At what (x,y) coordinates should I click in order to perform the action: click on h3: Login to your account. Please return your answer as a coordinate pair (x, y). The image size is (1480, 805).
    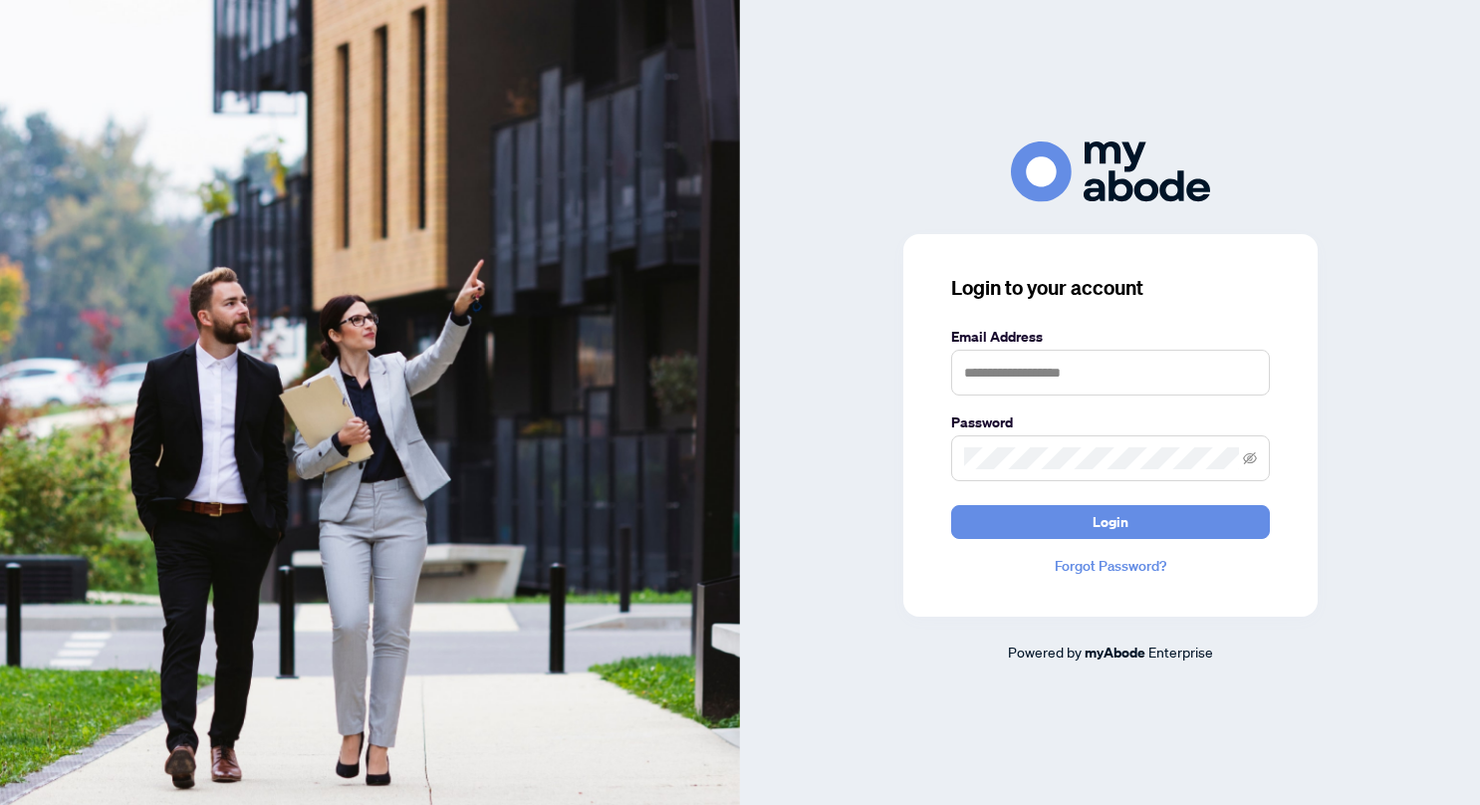
    Looking at the image, I should click on (1111, 288).